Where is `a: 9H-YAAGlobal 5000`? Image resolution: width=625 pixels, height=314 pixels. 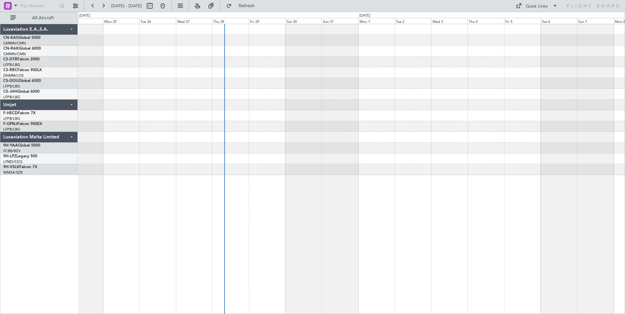
a: 9H-YAAGlobal 5000 is located at coordinates (22, 146).